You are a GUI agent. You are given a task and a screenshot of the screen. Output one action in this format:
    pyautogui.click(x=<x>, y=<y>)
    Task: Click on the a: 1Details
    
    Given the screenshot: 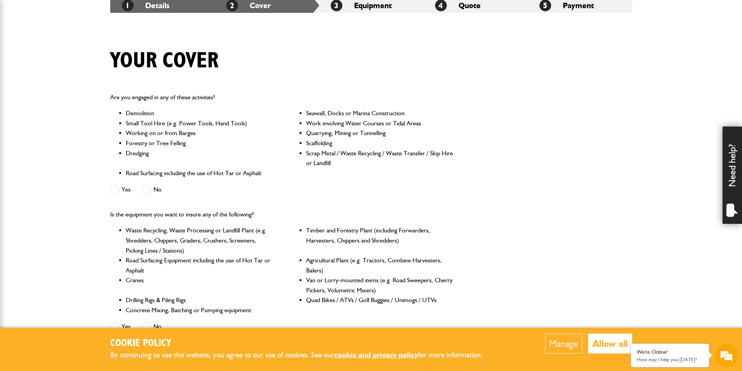 What is the action you would take?
    pyautogui.click(x=146, y=5)
    